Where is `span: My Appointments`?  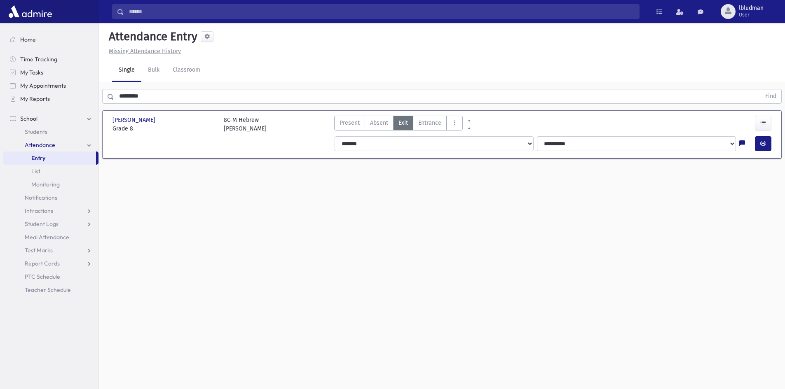 span: My Appointments is located at coordinates (43, 86).